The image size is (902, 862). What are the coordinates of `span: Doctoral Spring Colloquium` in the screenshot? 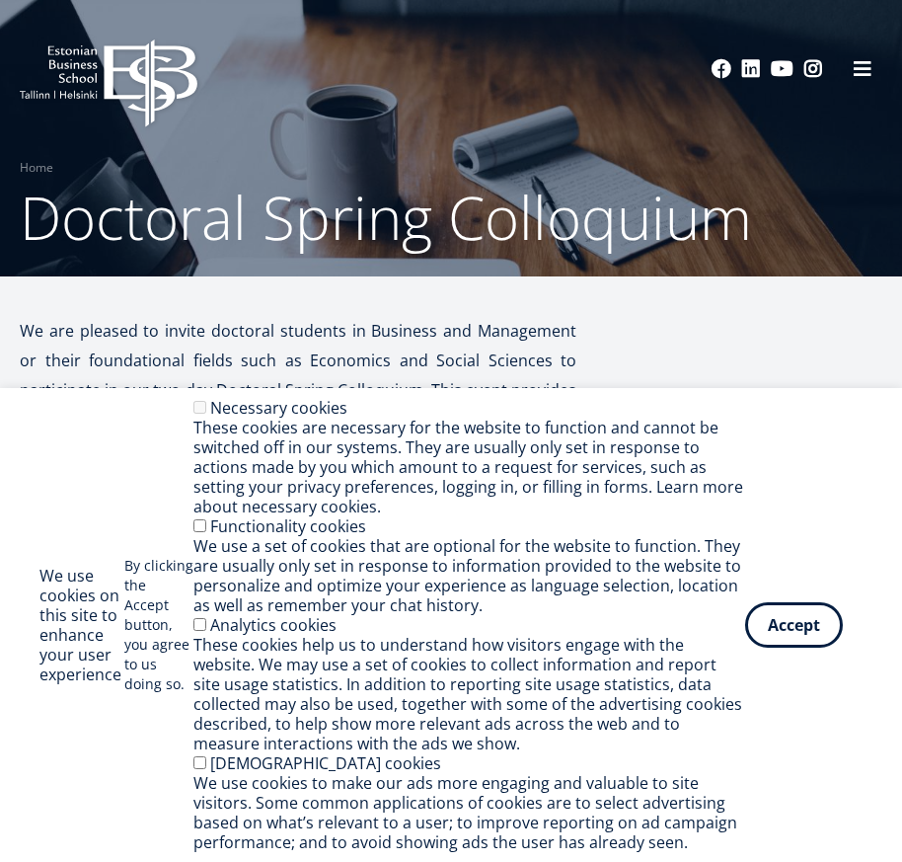 It's located at (386, 217).